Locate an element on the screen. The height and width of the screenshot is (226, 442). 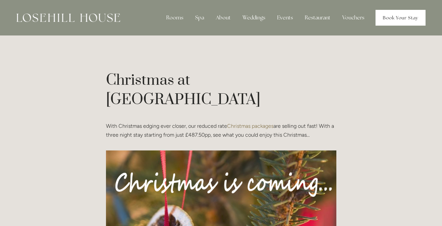
a: Christmas packages is located at coordinates (250, 126).